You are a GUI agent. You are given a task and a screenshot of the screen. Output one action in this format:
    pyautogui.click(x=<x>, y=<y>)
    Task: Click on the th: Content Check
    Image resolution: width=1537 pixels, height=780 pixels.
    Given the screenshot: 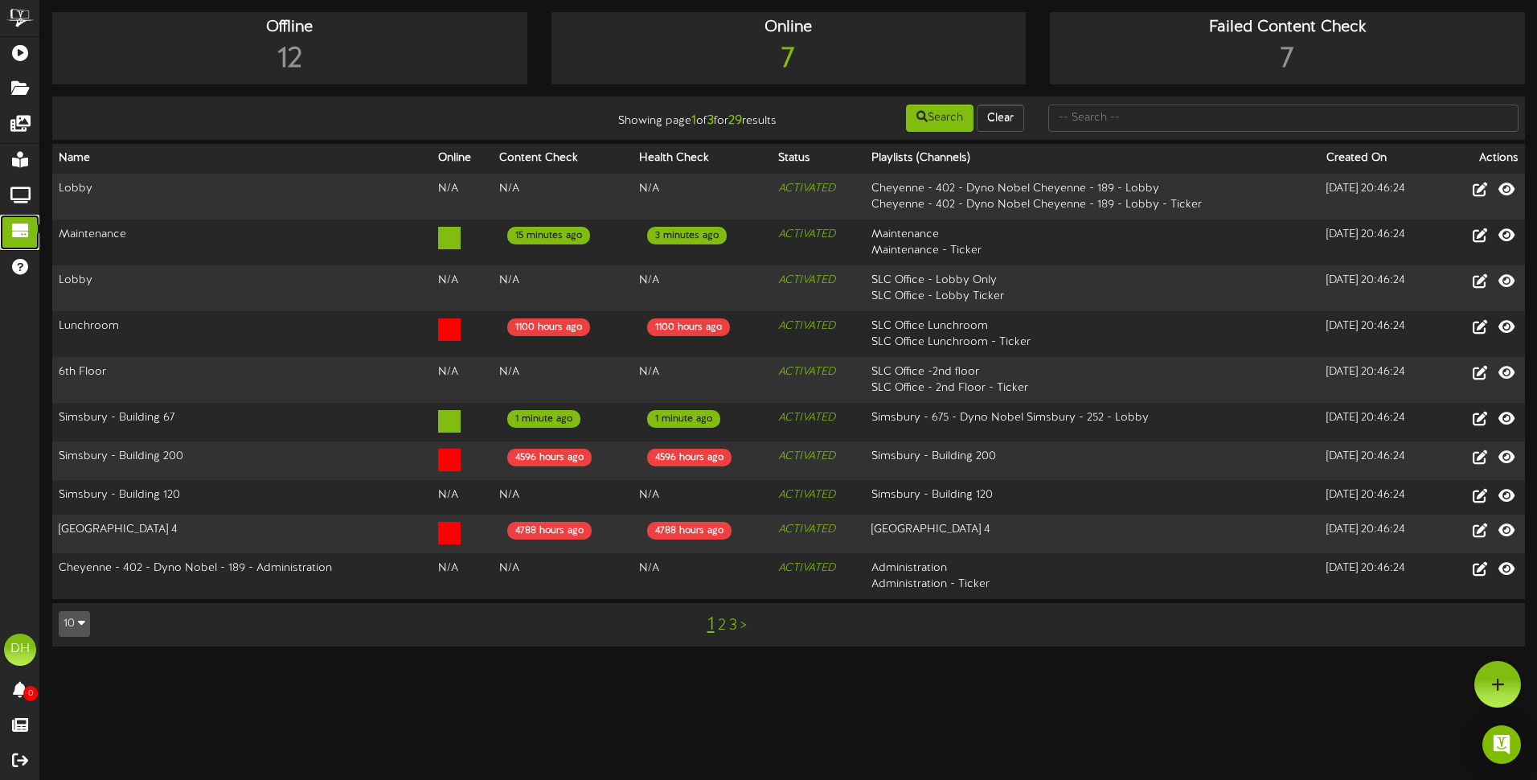 What is the action you would take?
    pyautogui.click(x=563, y=158)
    